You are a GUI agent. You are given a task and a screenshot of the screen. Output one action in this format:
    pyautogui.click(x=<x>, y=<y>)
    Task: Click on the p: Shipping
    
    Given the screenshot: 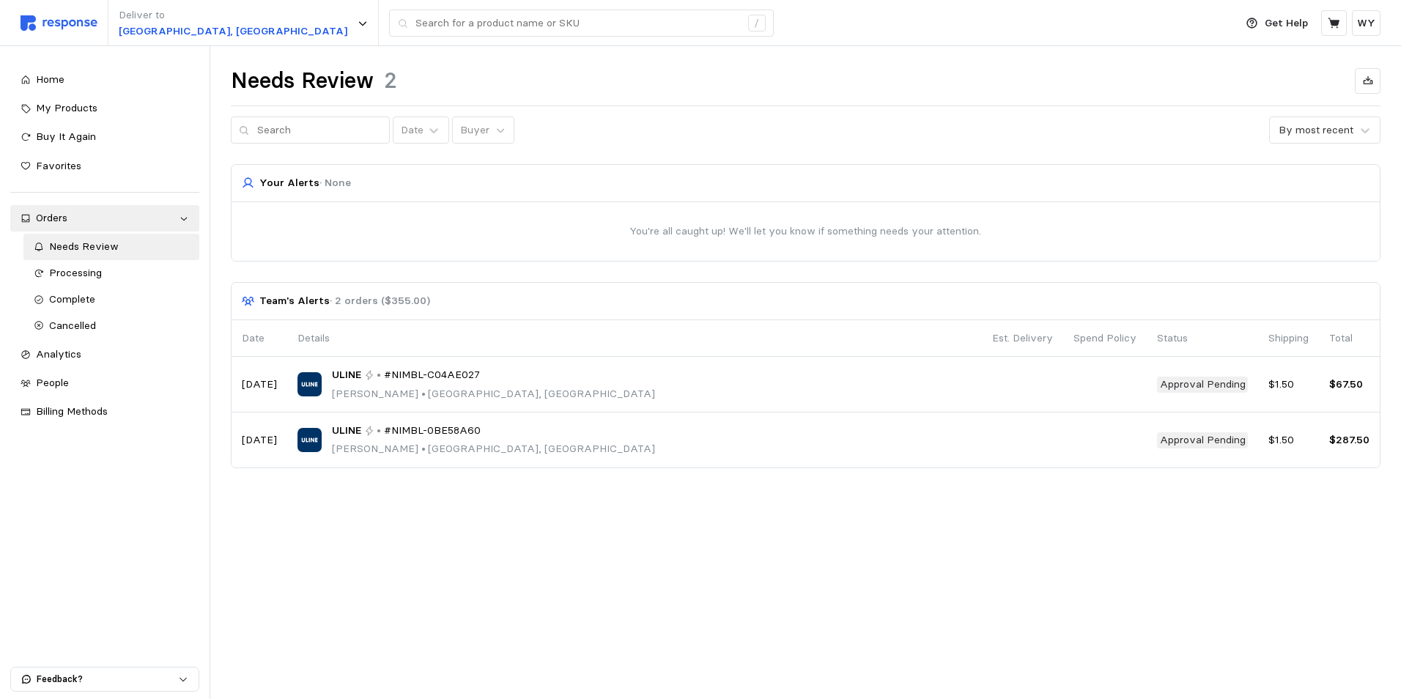 What is the action you would take?
    pyautogui.click(x=1288, y=339)
    